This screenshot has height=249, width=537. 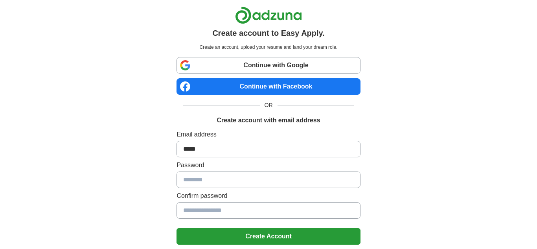 What do you see at coordinates (268, 105) in the screenshot?
I see `span: OR` at bounding box center [268, 105].